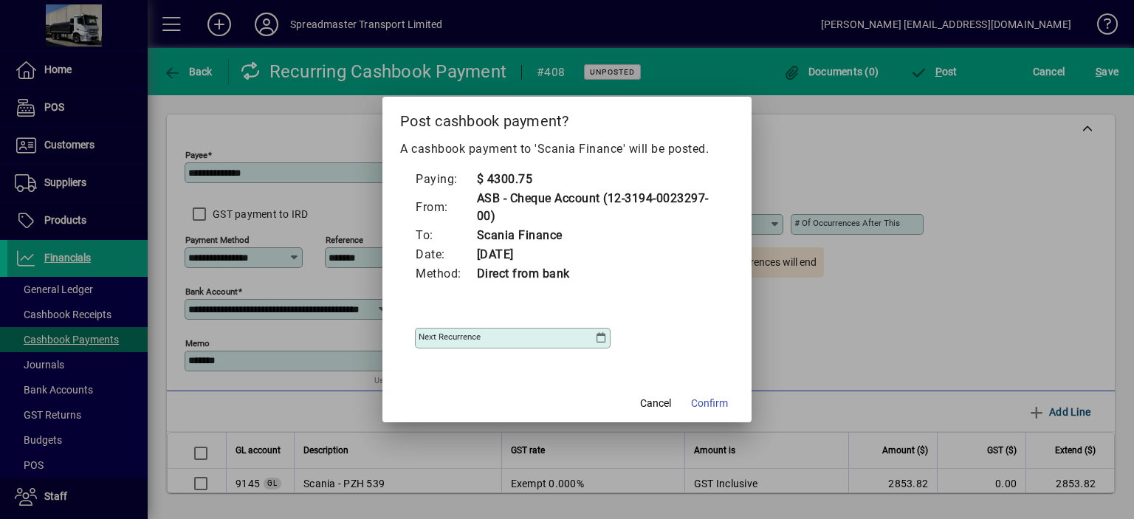  Describe the element at coordinates (655, 403) in the screenshot. I see `span: Cancel` at that location.